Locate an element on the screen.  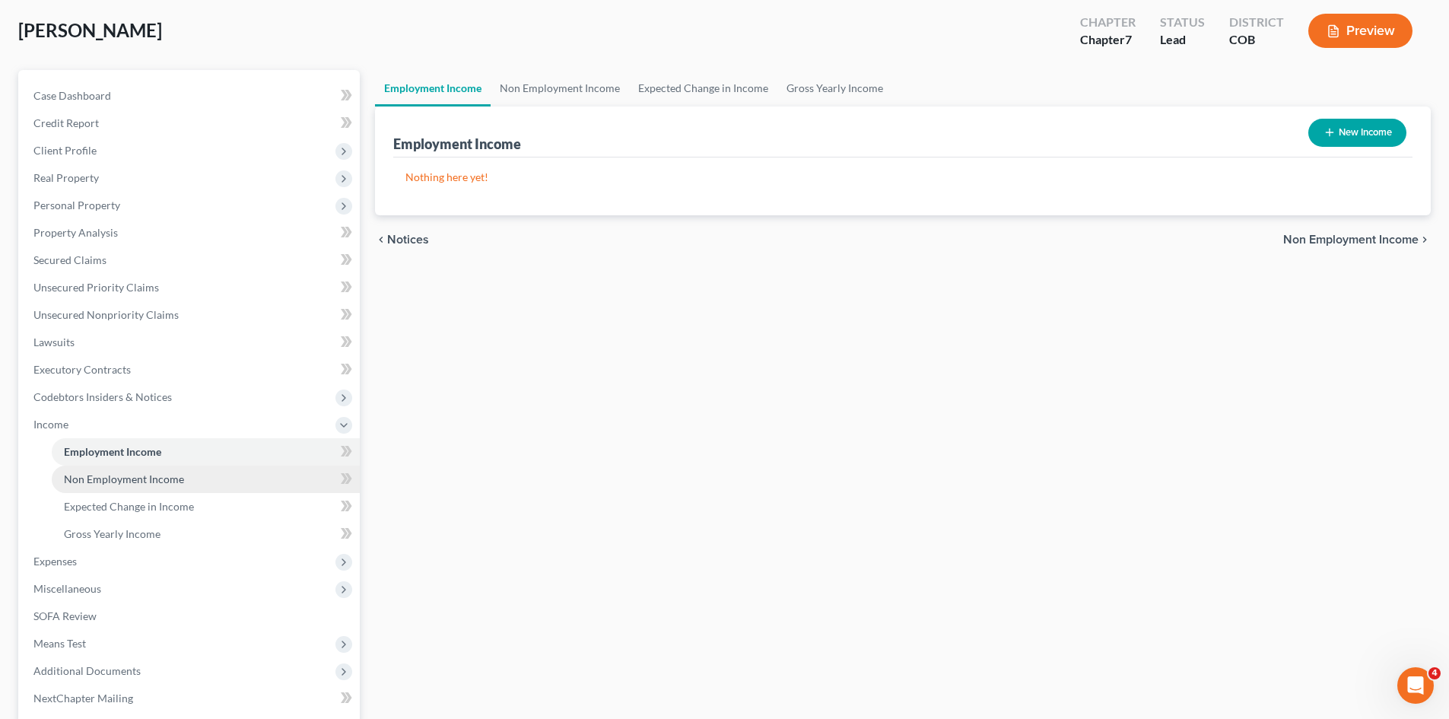
span: Lawsuits is located at coordinates (54, 342).